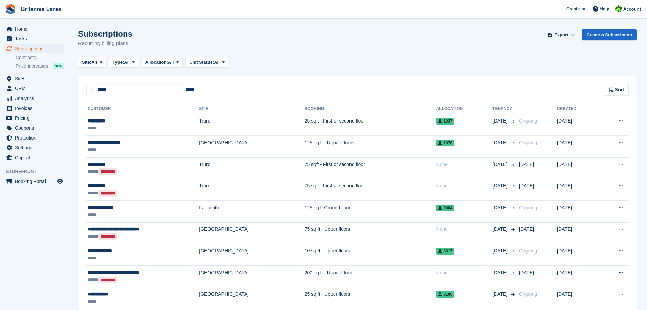  What do you see at coordinates (446, 208) in the screenshot?
I see `span: 0004` at bounding box center [446, 208].